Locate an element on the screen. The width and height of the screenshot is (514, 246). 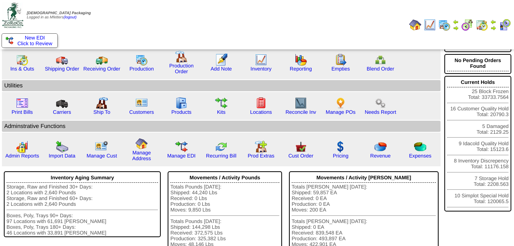
a: Revenue is located at coordinates (380, 155).